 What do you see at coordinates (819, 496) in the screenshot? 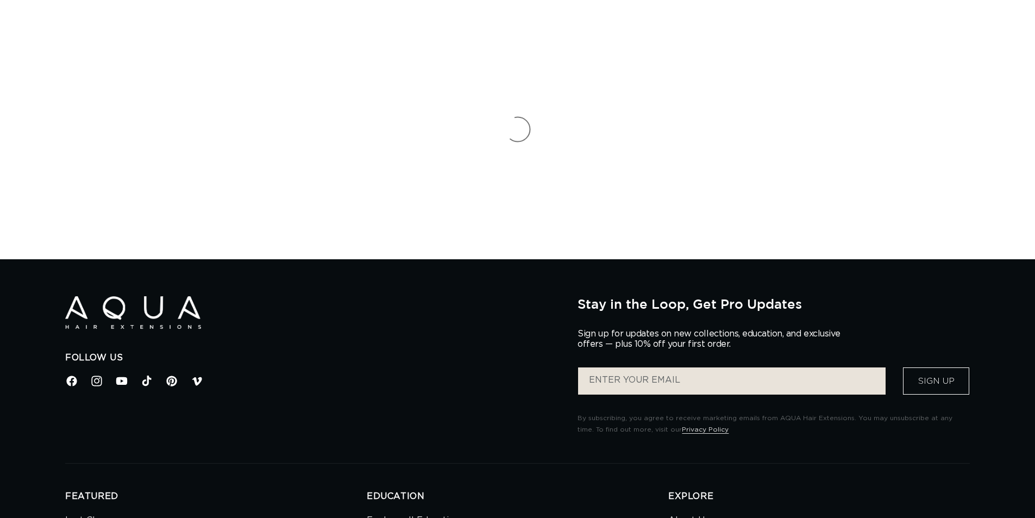
I see `h2: EXPLORE` at bounding box center [819, 496].